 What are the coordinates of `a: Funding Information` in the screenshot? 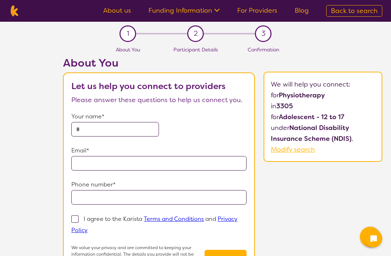 It's located at (184, 10).